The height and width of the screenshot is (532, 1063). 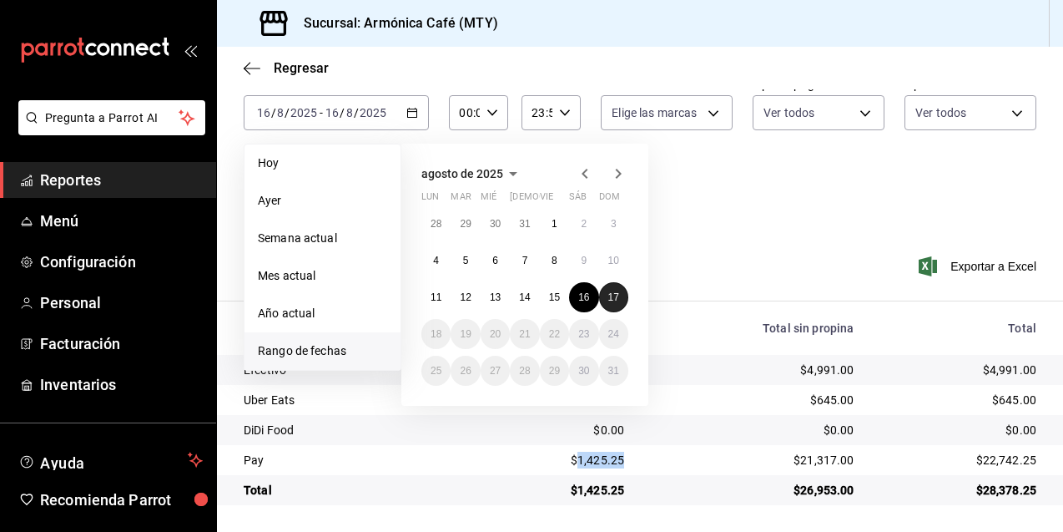 I want to click on button: 23 de agosto de 2025, so click(x=583, y=334).